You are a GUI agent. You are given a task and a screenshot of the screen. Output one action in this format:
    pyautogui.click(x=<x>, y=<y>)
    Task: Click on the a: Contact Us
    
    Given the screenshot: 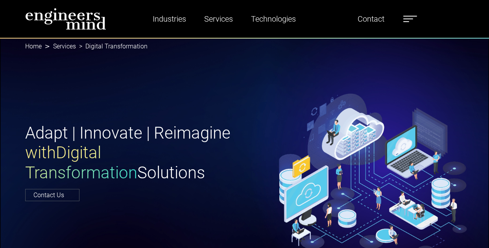 What is the action you would take?
    pyautogui.click(x=52, y=195)
    